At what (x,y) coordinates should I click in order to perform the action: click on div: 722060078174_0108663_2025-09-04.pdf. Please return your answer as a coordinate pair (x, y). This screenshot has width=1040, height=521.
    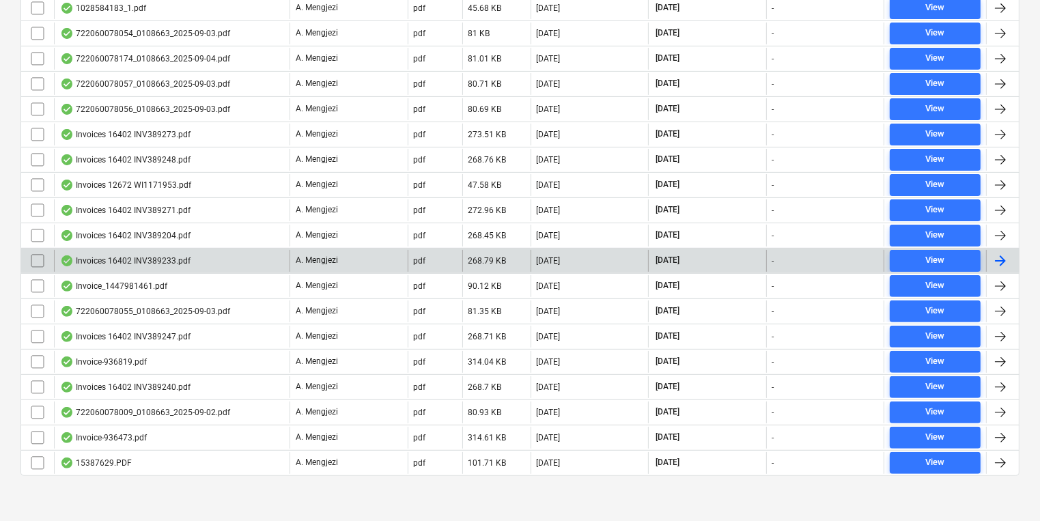
    Looking at the image, I should click on (145, 59).